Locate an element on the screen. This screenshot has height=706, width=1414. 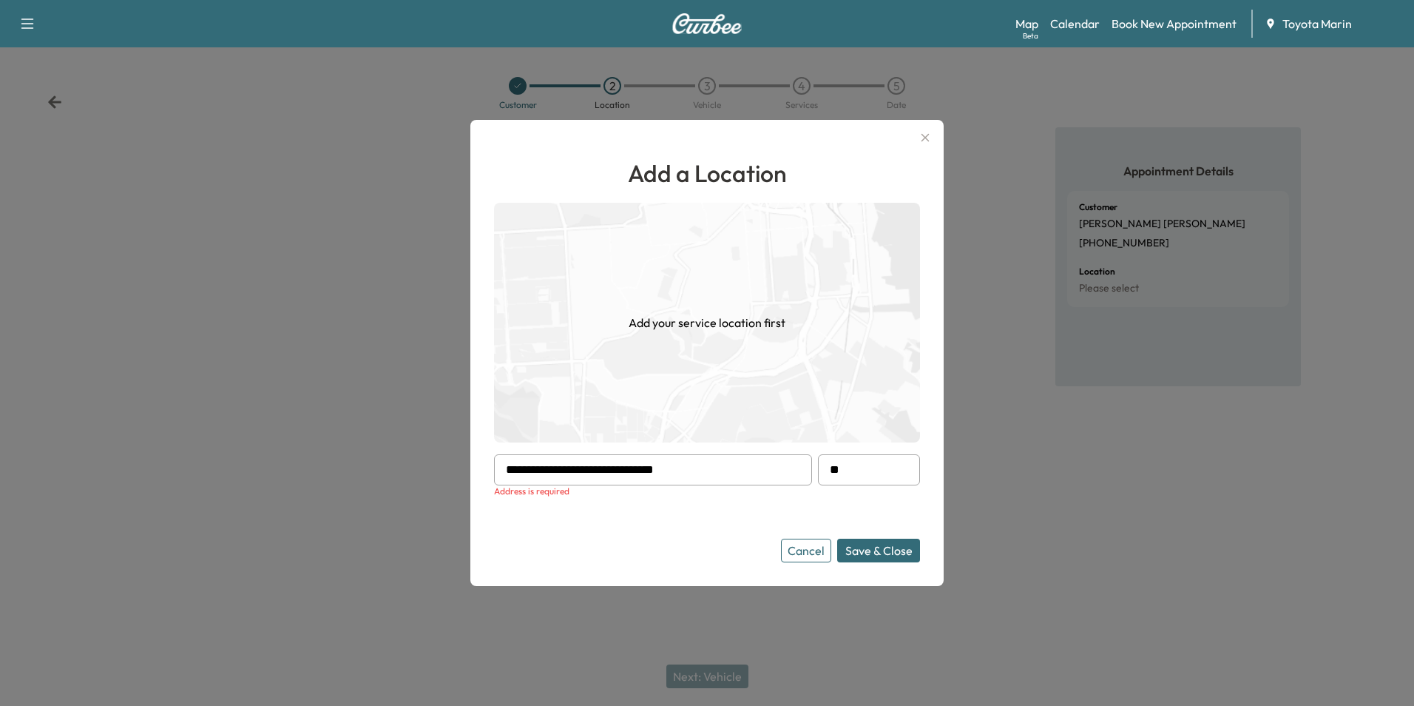
div: Beta is located at coordinates (1030, 36).